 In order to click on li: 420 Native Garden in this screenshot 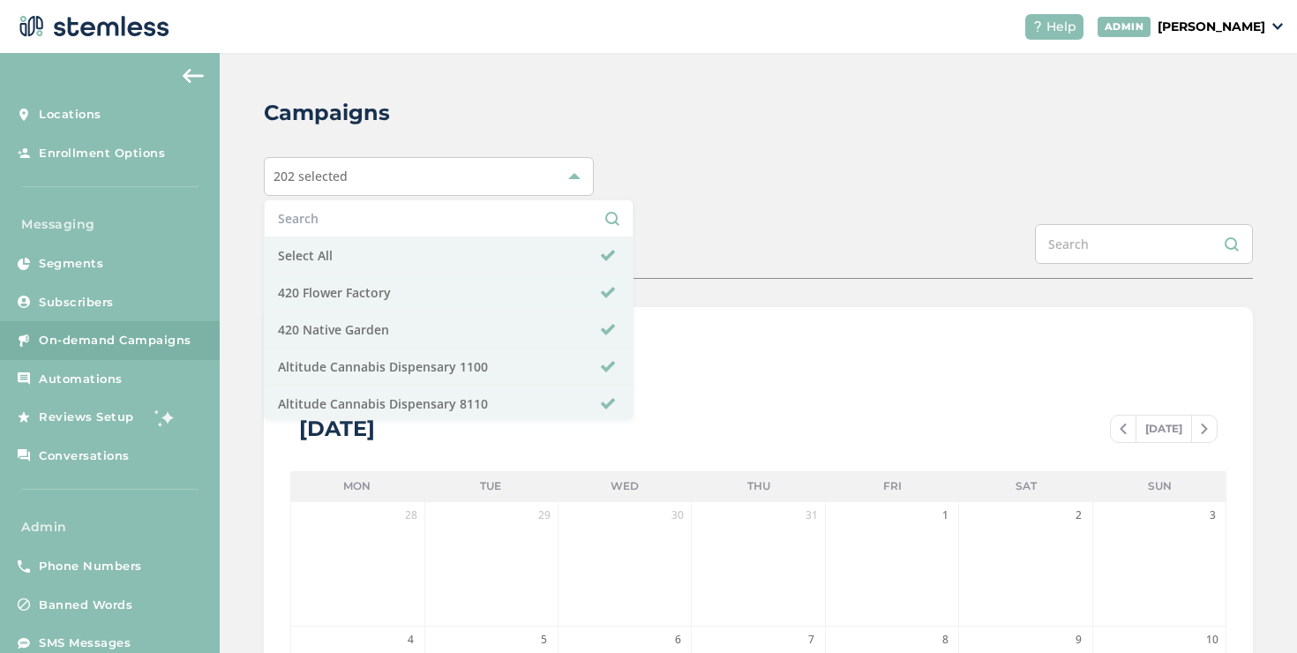, I will do `click(448, 330)`.